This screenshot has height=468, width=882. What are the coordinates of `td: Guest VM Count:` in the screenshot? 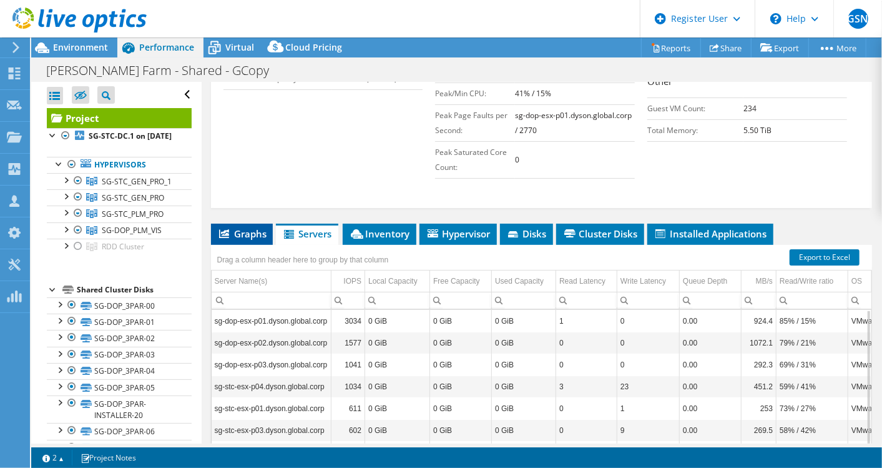 It's located at (696, 108).